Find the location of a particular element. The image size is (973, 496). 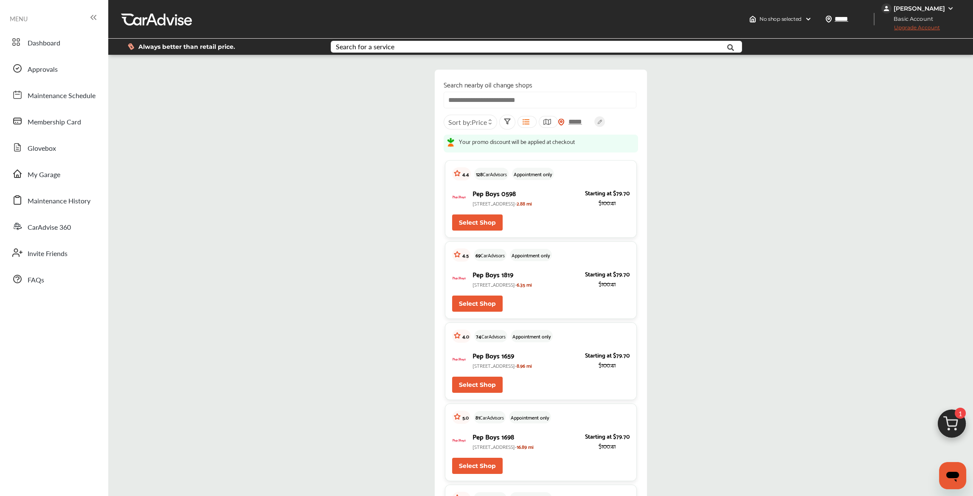

span: 2.88 mi is located at coordinates (524, 203).